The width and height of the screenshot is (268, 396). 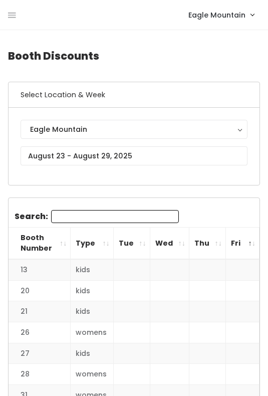 I want to click on th: Booth Number: activate to sort column ascending, so click(x=40, y=244).